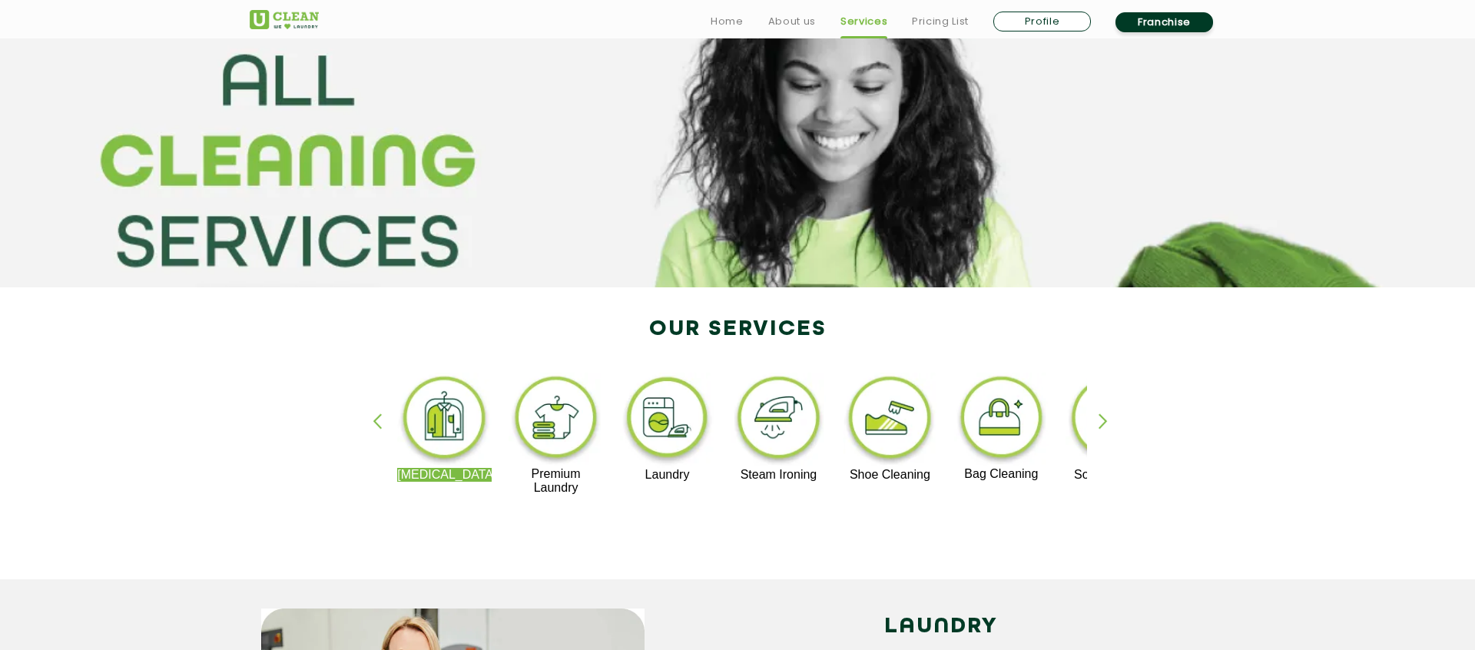 The image size is (1475, 650). What do you see at coordinates (1164, 22) in the screenshot?
I see `a: Franchise` at bounding box center [1164, 22].